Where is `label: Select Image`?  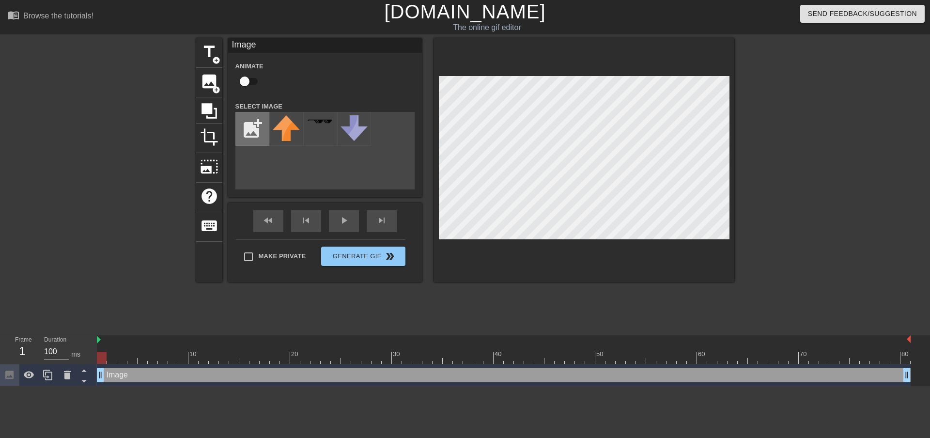
label: Select Image is located at coordinates (259, 107).